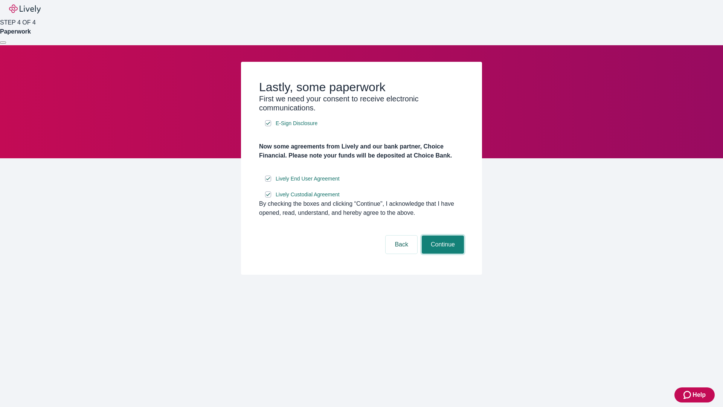 Image resolution: width=723 pixels, height=407 pixels. Describe the element at coordinates (699, 395) in the screenshot. I see `span: Help` at that location.